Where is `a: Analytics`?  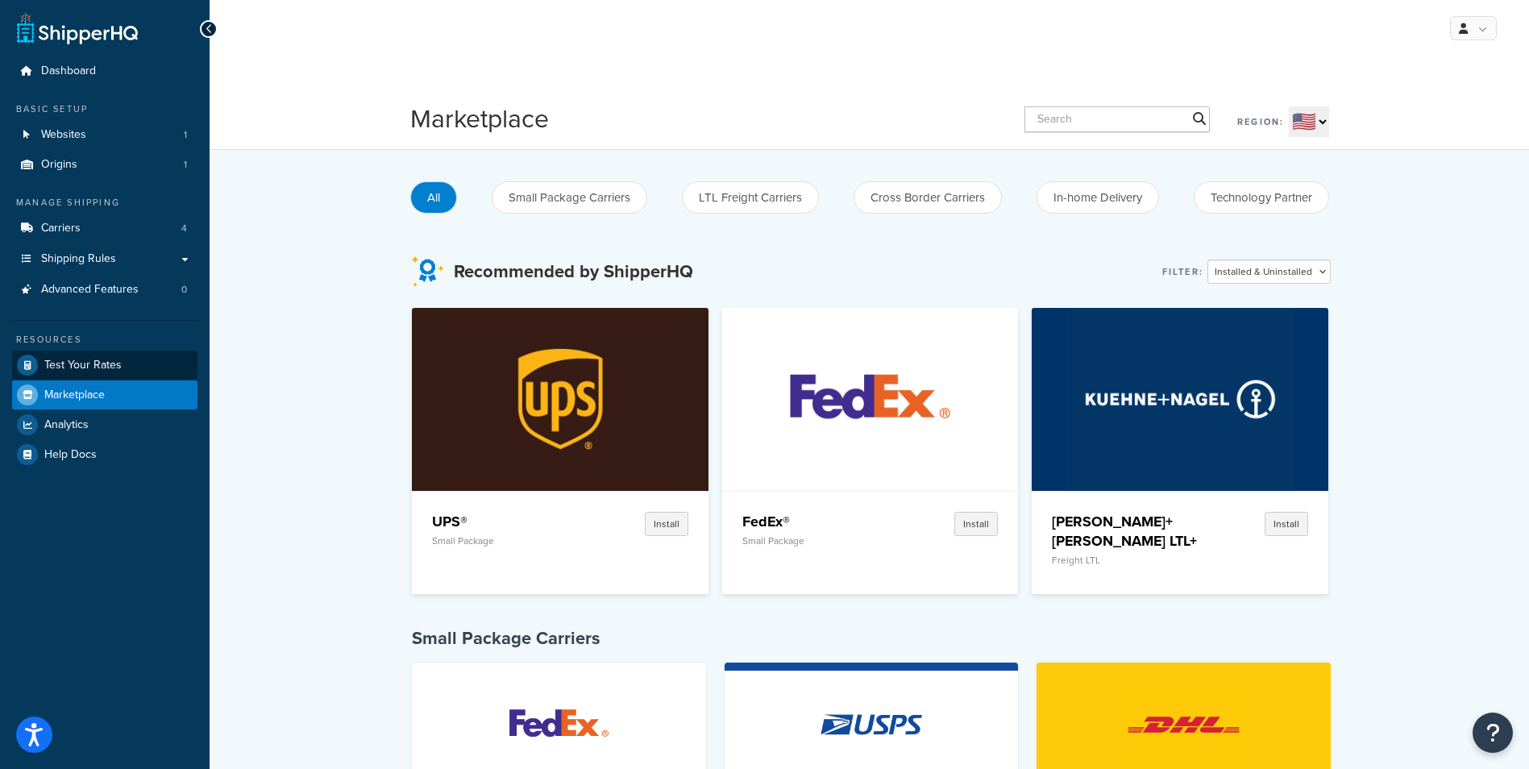
a: Analytics is located at coordinates (105, 425).